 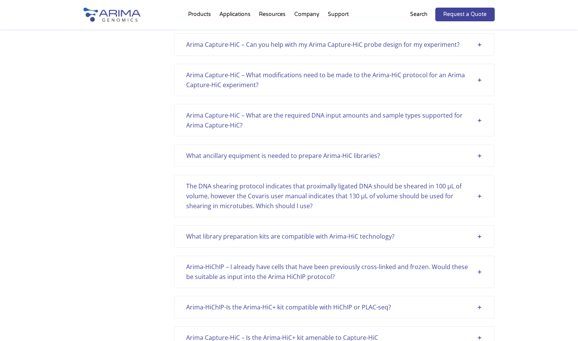 I want to click on div: Arima Capture-HiC – What modifications need to be made to the Arima-HiC protocol for an Arima Cap..., so click(x=334, y=80).